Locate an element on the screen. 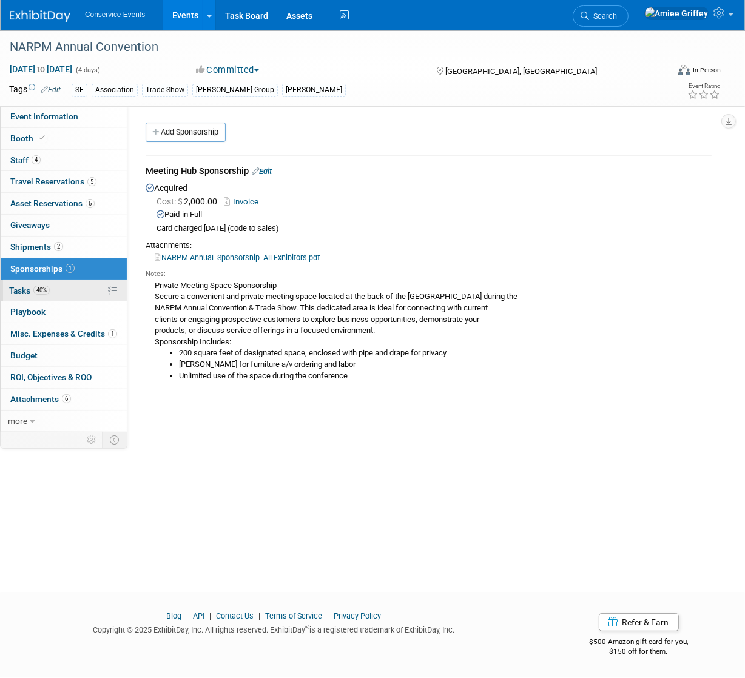 This screenshot has height=678, width=745. img: Amiee Griffey is located at coordinates (677, 13).